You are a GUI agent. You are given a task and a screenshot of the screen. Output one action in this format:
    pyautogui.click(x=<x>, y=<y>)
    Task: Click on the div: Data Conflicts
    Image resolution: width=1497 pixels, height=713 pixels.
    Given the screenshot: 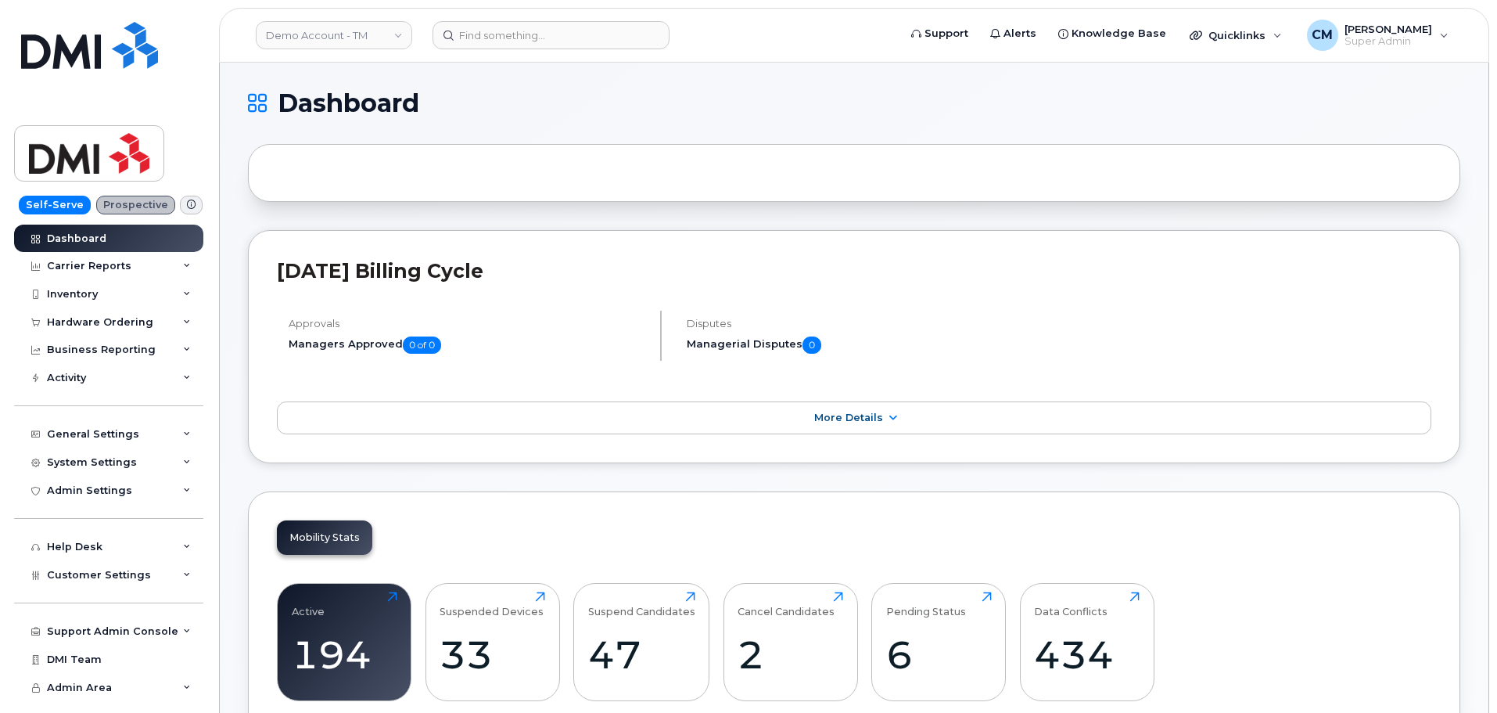 What is the action you would take?
    pyautogui.click(x=1071, y=604)
    